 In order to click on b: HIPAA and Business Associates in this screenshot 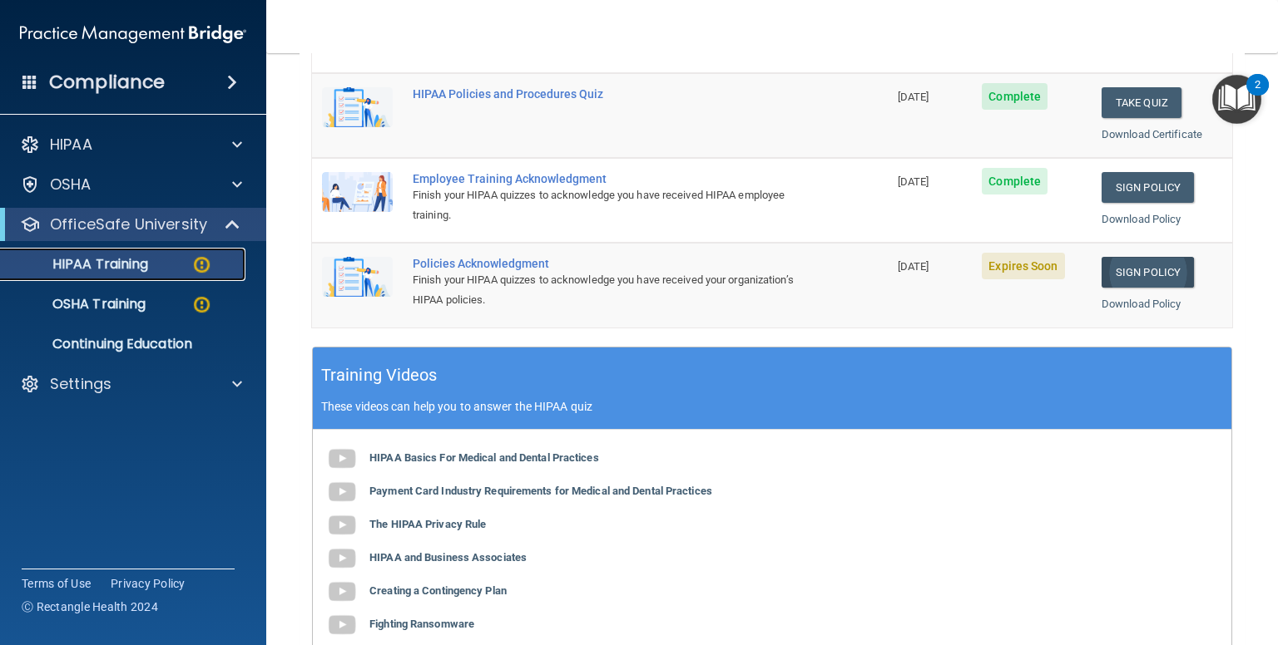, I will do `click(448, 557)`.